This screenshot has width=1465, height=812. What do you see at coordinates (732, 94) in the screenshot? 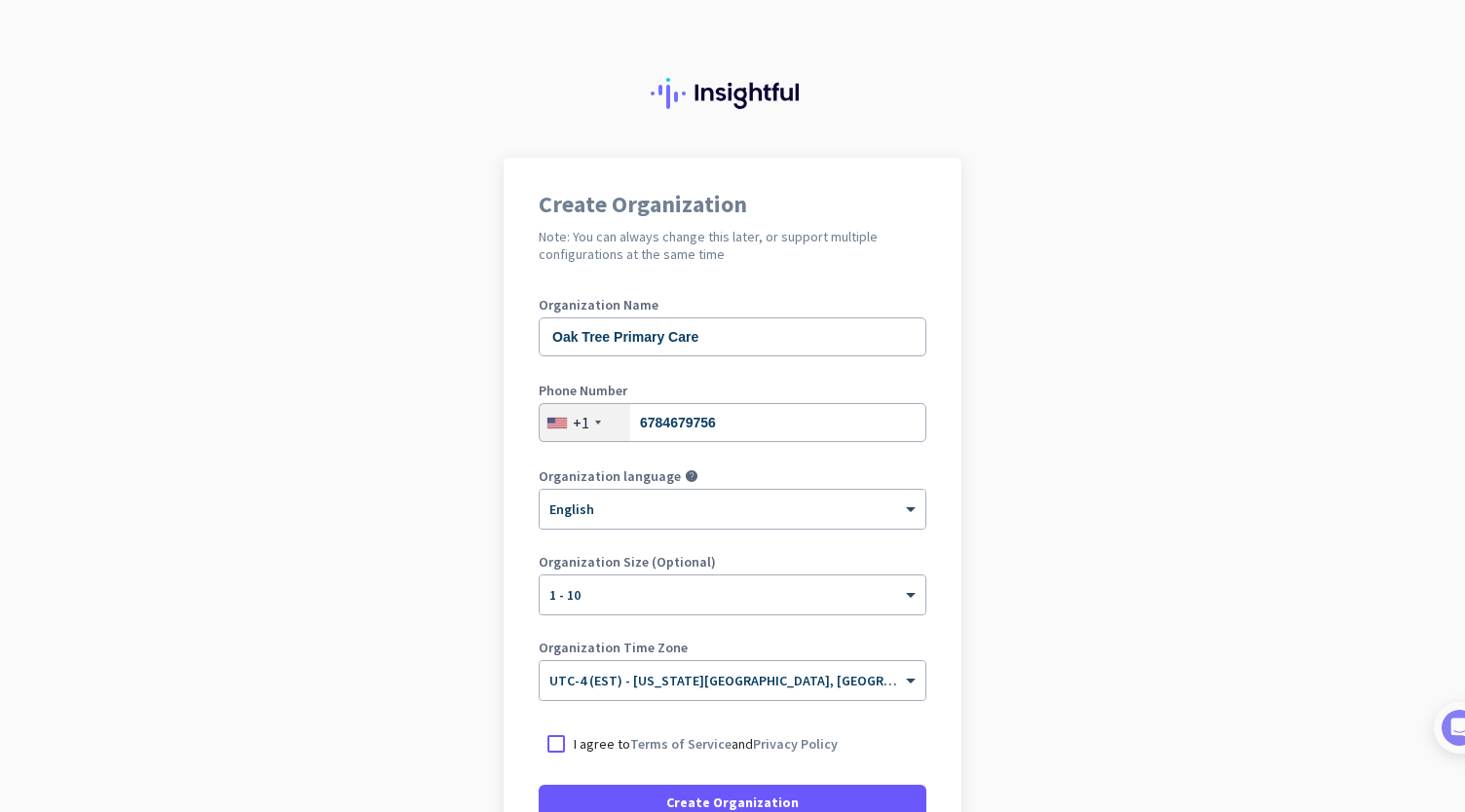
I see `img: Insightful` at bounding box center [732, 94].